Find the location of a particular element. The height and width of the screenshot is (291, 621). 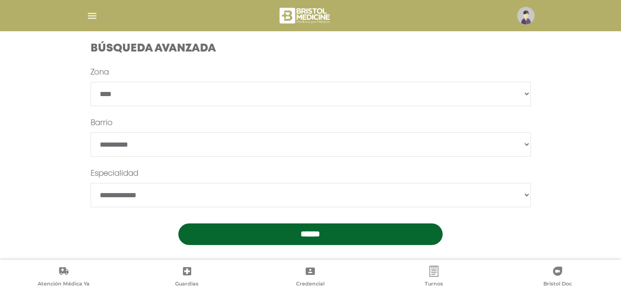

label: Especialidad is located at coordinates (114, 174).